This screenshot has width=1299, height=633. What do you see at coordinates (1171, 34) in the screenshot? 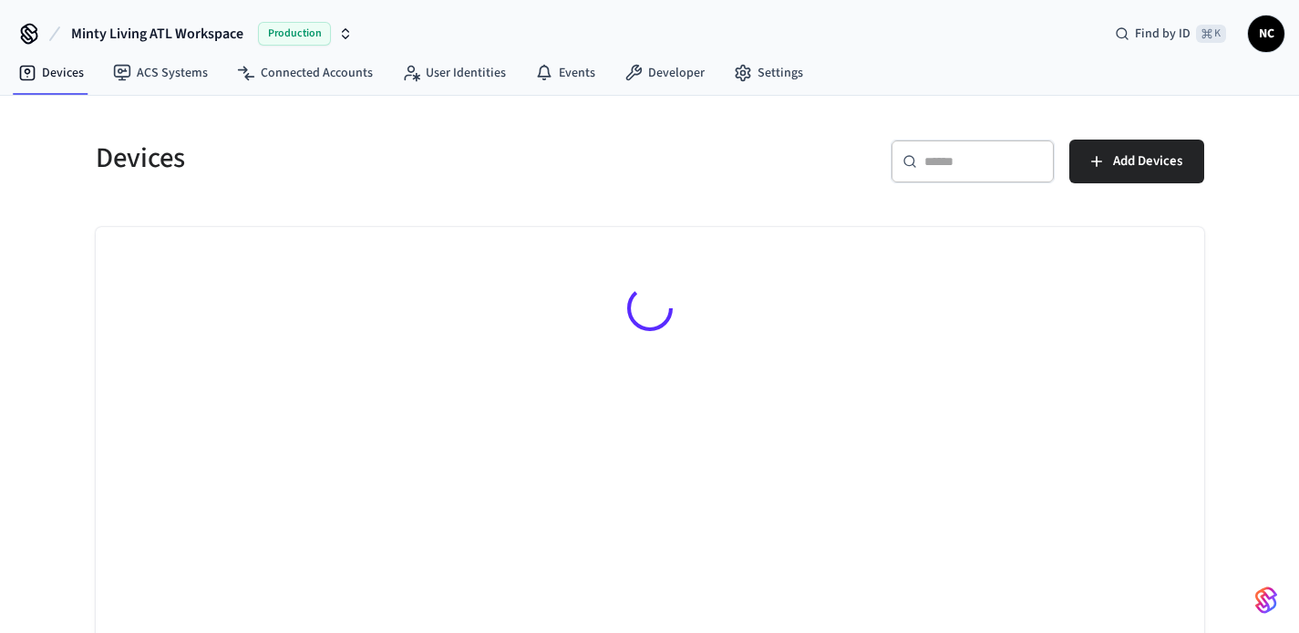
I see `div: Find by ID⌘ K` at bounding box center [1171, 34].